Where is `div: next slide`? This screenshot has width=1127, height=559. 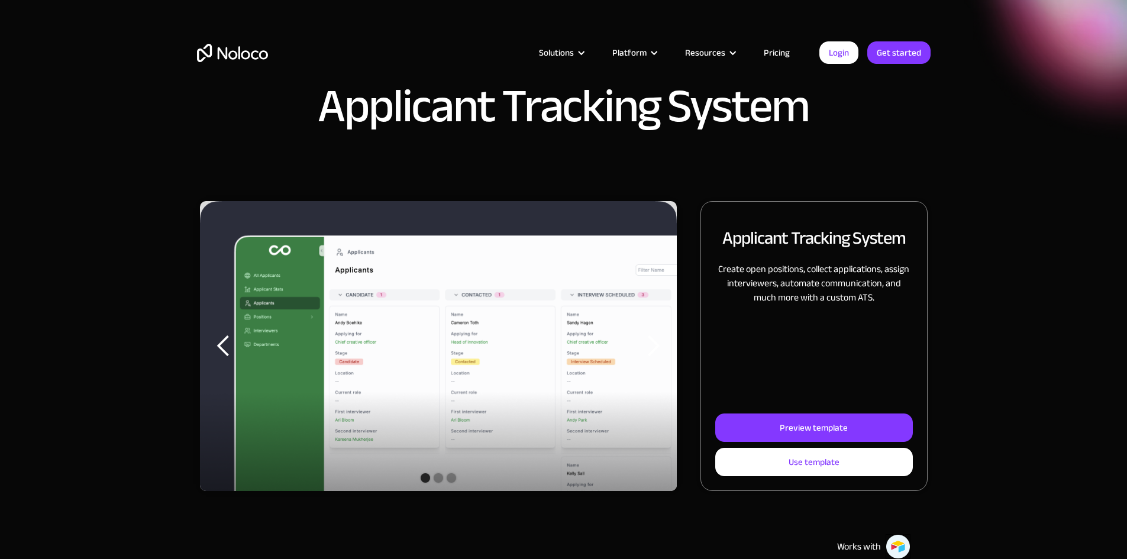
div: next slide is located at coordinates (653, 346).